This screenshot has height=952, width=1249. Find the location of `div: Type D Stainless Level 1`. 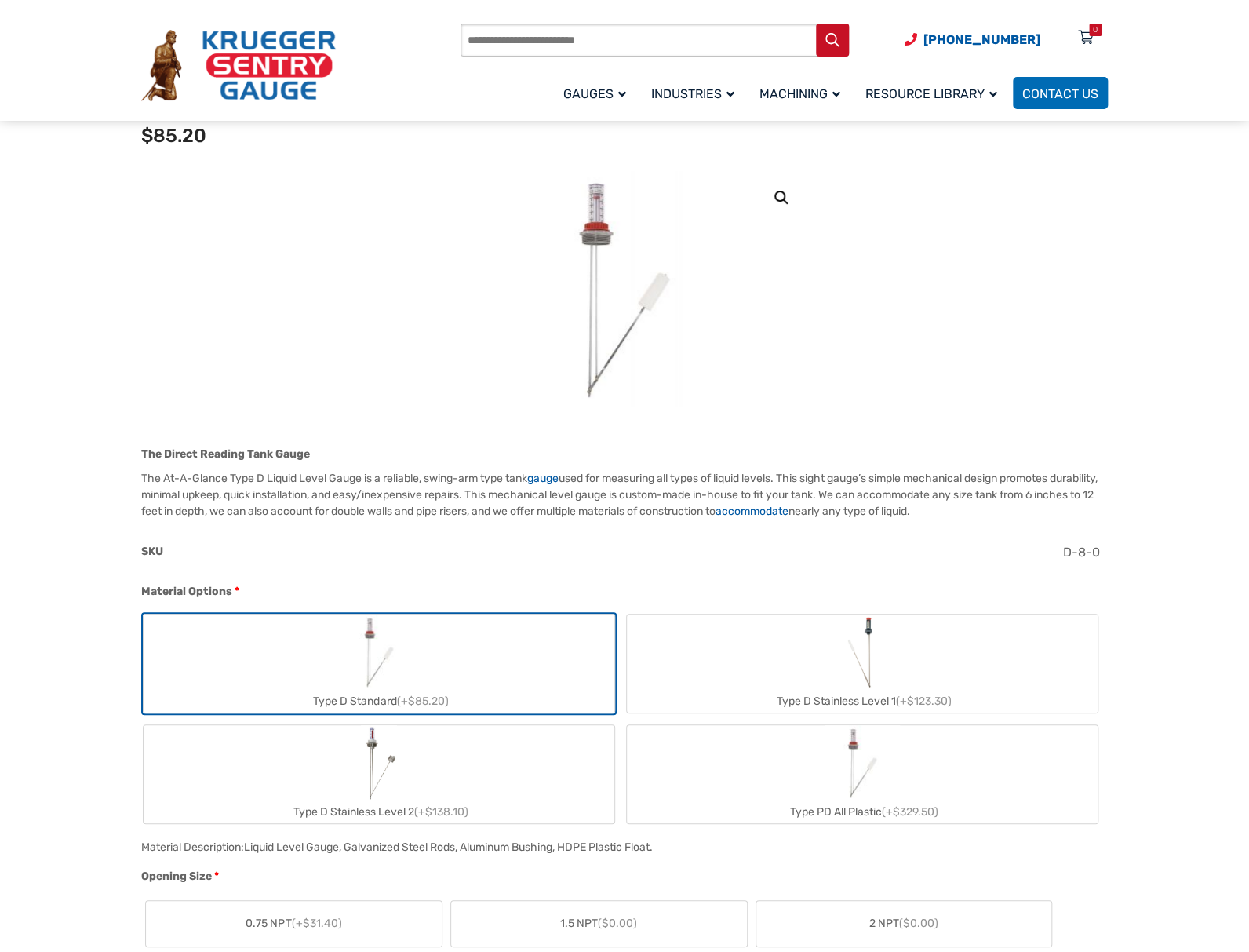

div: Type D Stainless Level 1 is located at coordinates (862, 700).